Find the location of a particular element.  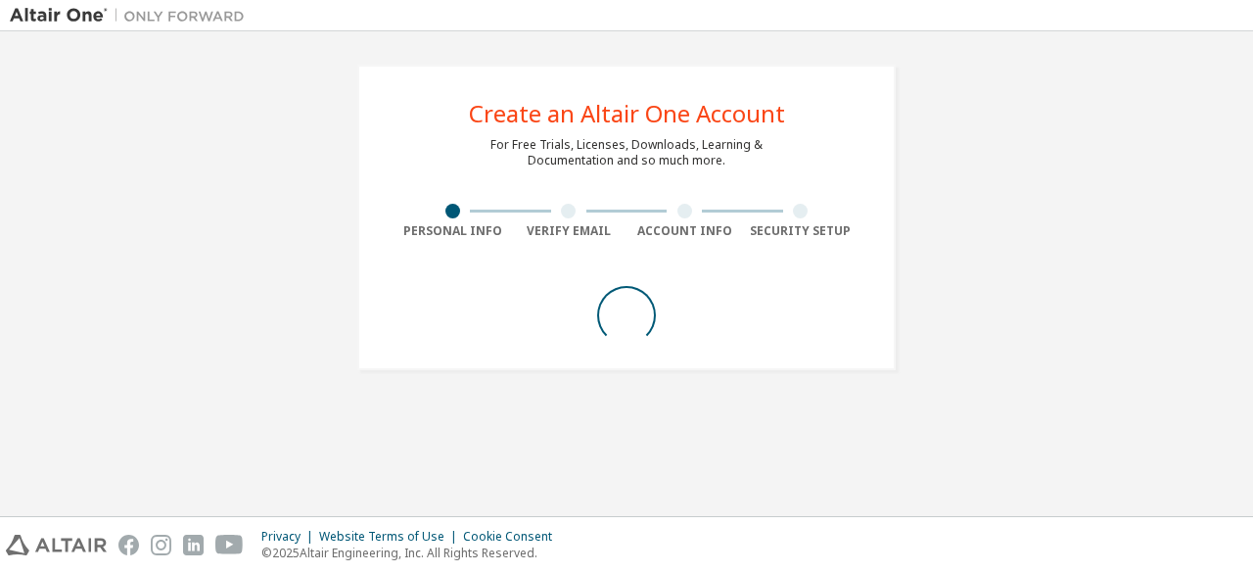

div: Website Terms of Use is located at coordinates (391, 536).